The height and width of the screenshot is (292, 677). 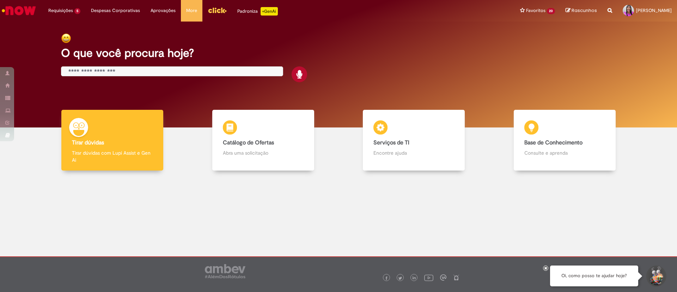 What do you see at coordinates (553, 142) in the screenshot?
I see `b: Base de Conhecimento` at bounding box center [553, 142].